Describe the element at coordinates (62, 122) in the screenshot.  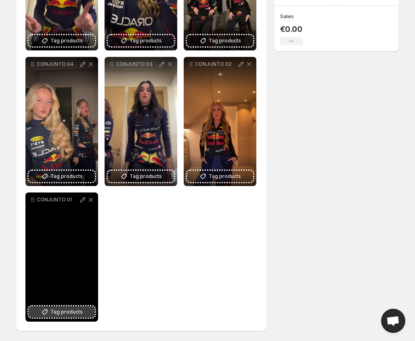
I see `div: CONJUNTO 04Tag products` at that location.